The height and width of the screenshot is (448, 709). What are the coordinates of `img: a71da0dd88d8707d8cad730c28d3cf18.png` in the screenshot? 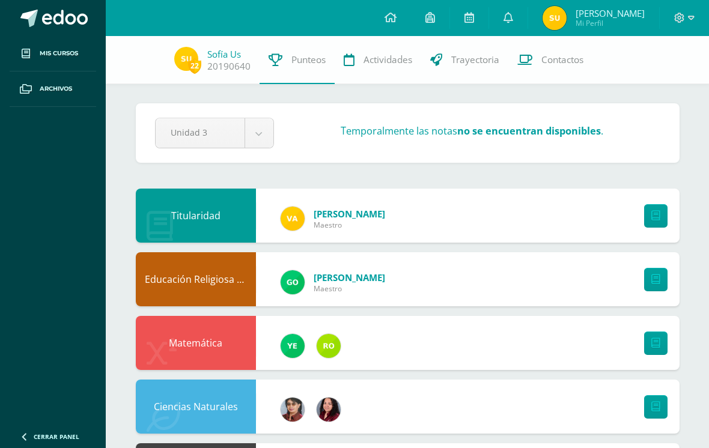 It's located at (293, 282).